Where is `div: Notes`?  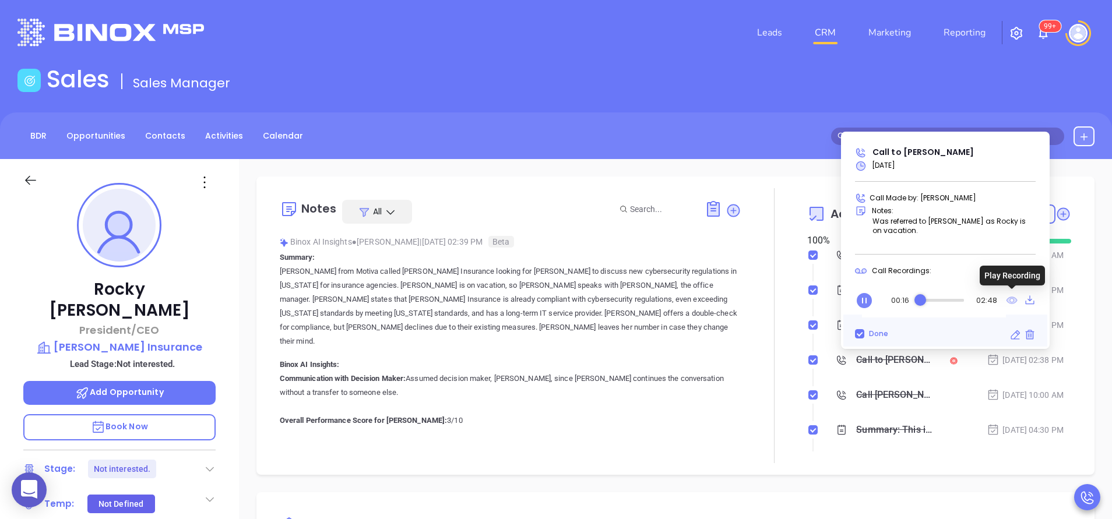 div: Notes is located at coordinates (319, 209).